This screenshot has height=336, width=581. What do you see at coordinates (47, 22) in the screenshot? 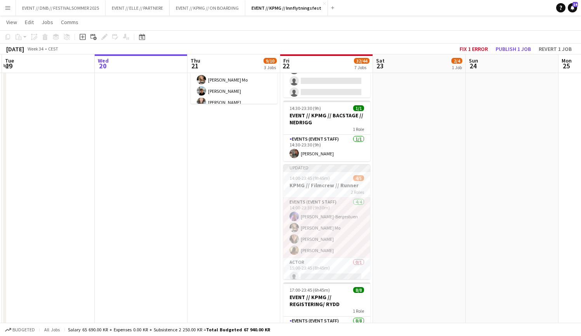
I see `a: Jobs` at bounding box center [47, 22].